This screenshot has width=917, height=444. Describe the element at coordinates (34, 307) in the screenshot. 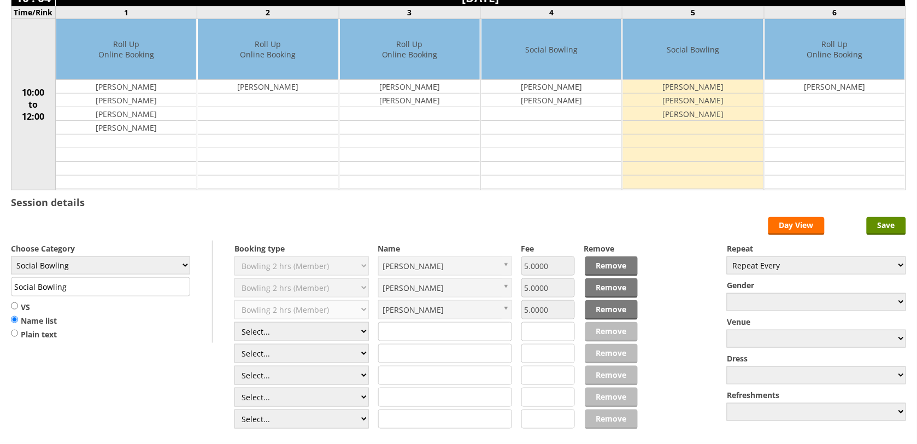

I see `label: VS` at that location.